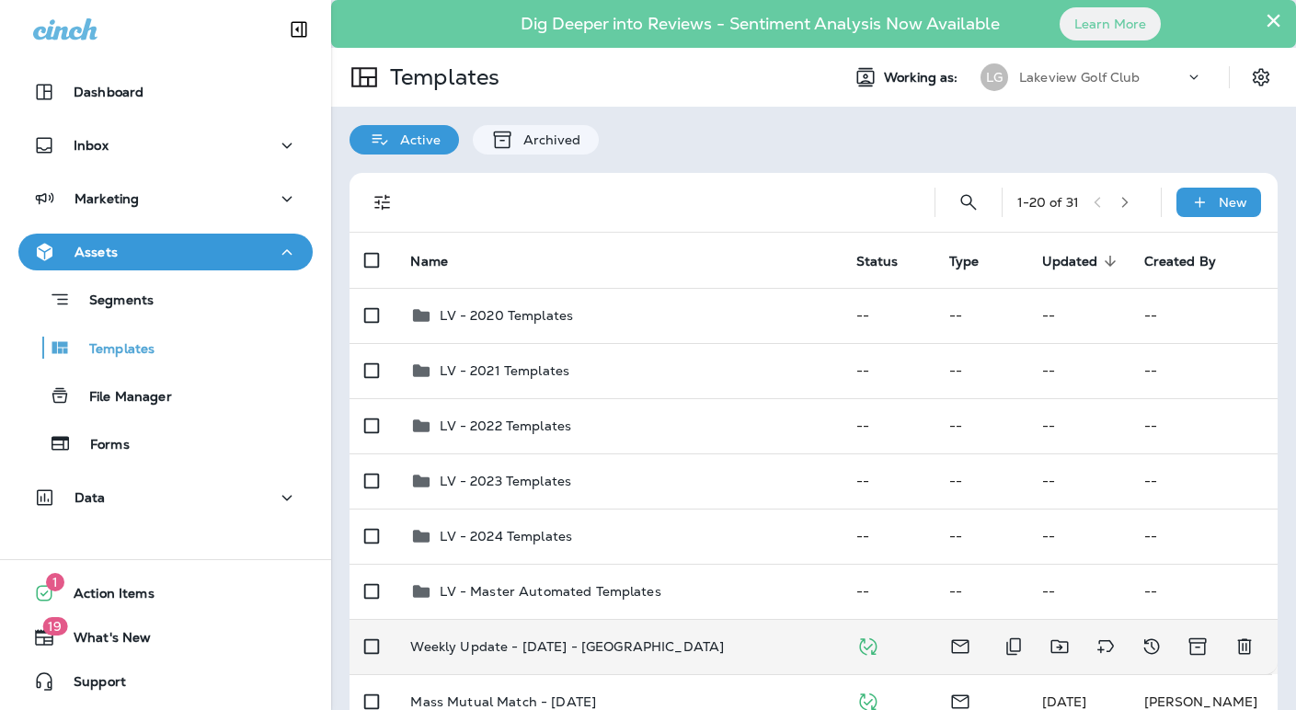 Image resolution: width=1296 pixels, height=710 pixels. What do you see at coordinates (1273, 20) in the screenshot?
I see `button: Close` at bounding box center [1273, 20].